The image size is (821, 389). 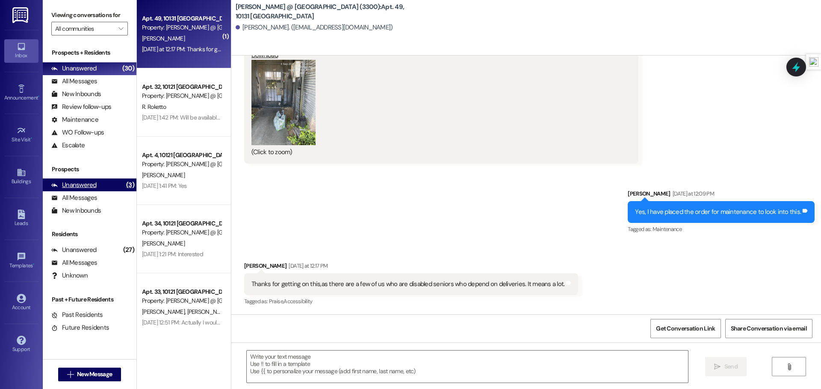 What do you see at coordinates (438, 152) in the screenshot?
I see `div: (Click to zoom)` at bounding box center [438, 152].